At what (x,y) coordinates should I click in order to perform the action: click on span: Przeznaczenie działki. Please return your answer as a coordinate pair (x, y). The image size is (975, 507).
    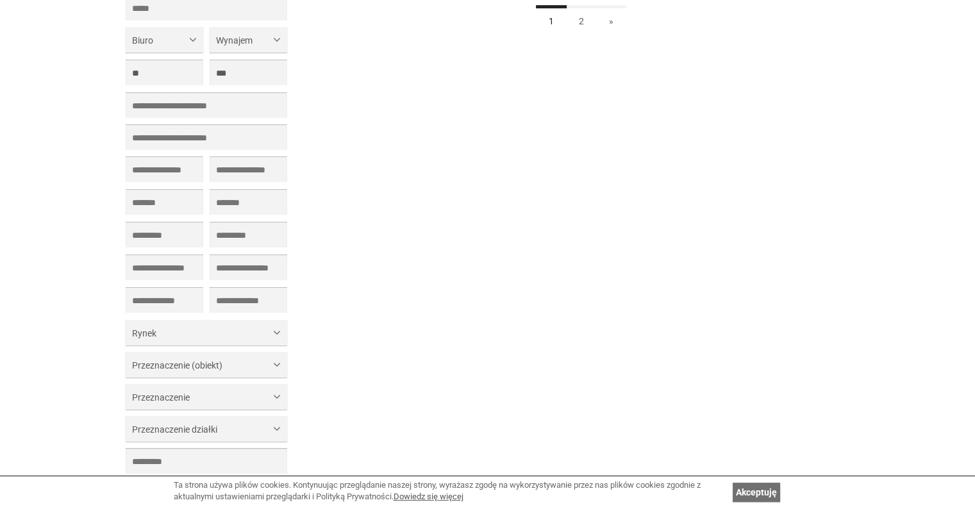
    Looking at the image, I should click on (202, 430).